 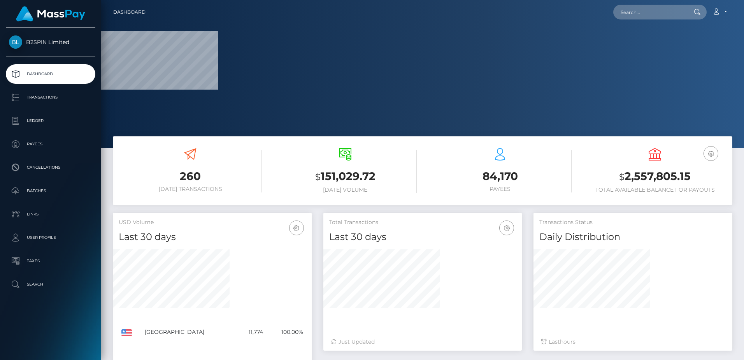 What do you see at coordinates (51, 97) in the screenshot?
I see `a: Transactions` at bounding box center [51, 97].